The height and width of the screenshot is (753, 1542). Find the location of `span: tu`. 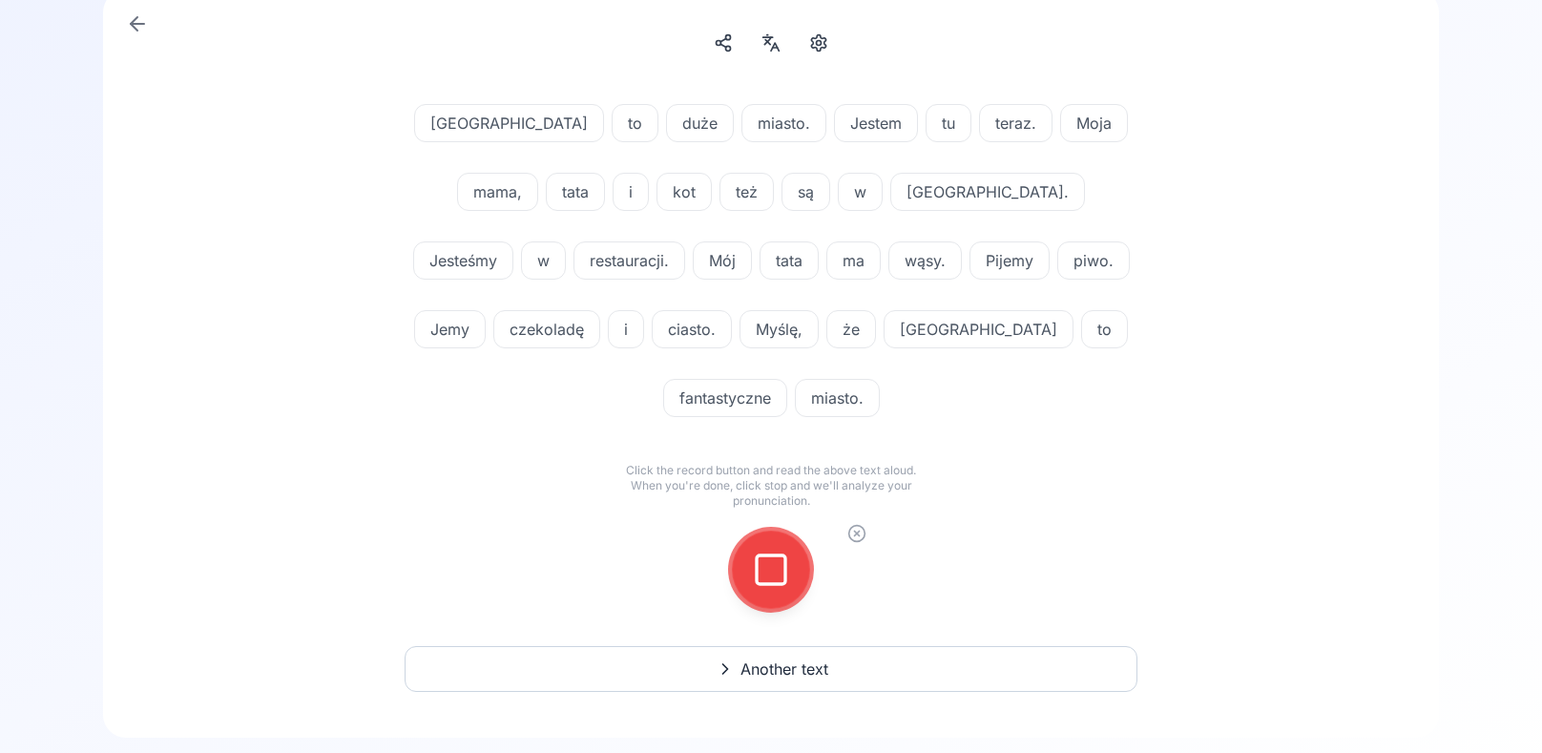

span: tu is located at coordinates (949, 123).